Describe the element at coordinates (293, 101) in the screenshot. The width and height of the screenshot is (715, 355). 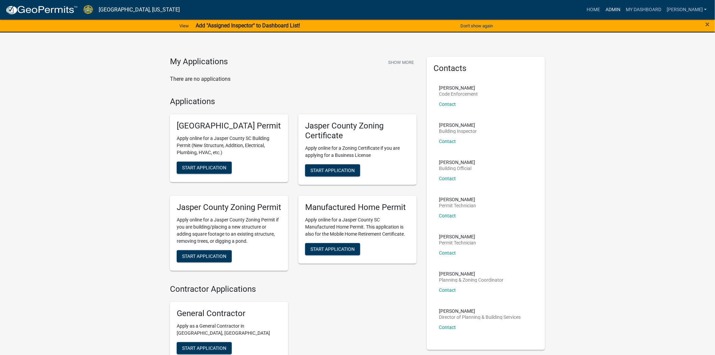
I see `h4: Applications` at that location.